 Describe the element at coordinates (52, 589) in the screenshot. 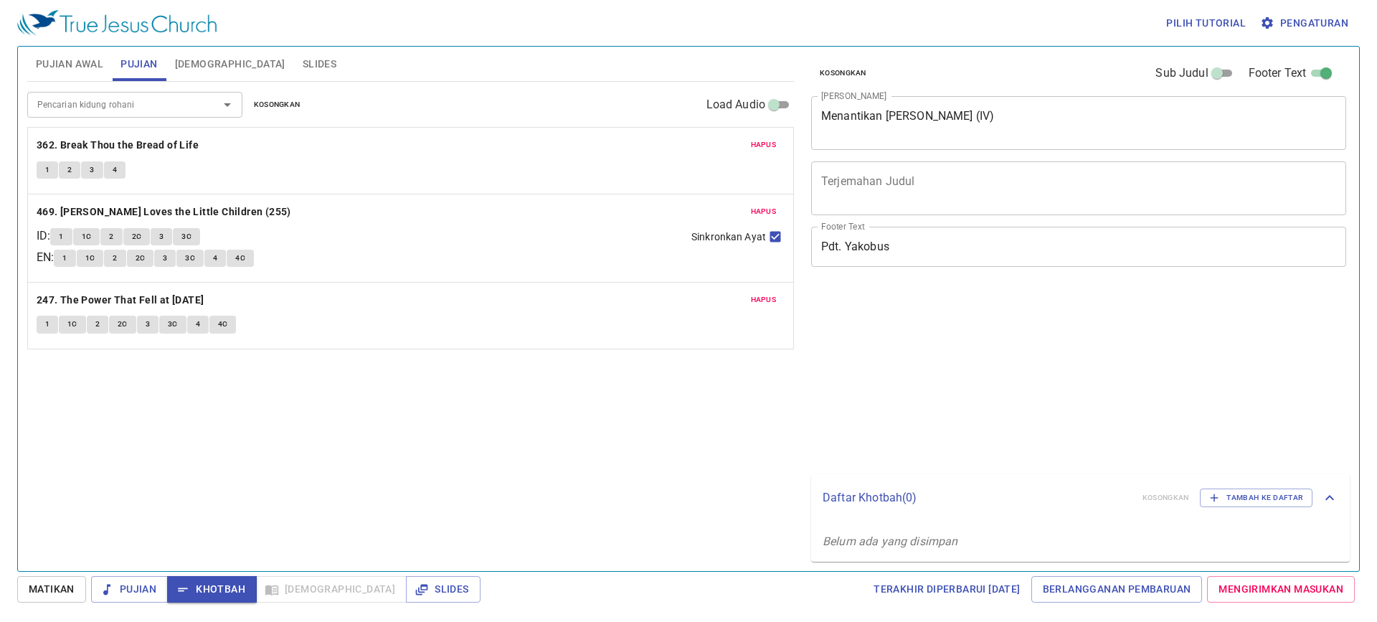

I see `span: Matikan` at that location.